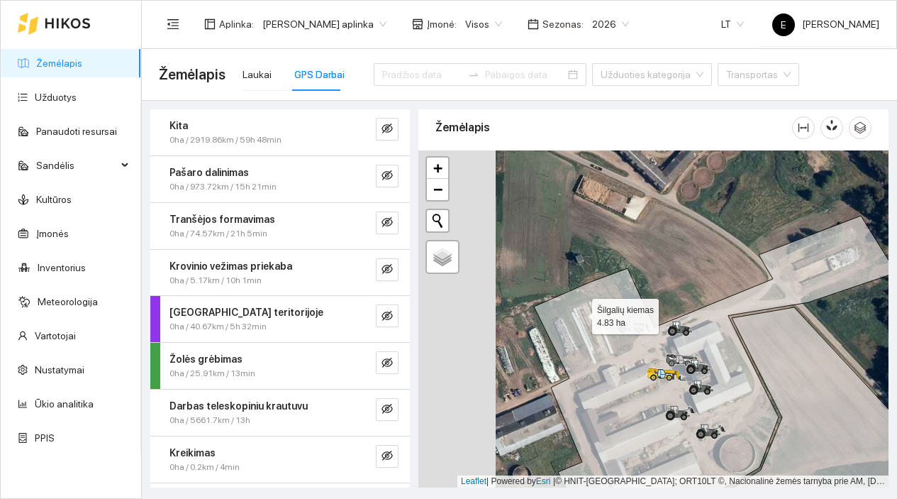 The width and height of the screenshot is (897, 499). I want to click on span: layout, so click(210, 24).